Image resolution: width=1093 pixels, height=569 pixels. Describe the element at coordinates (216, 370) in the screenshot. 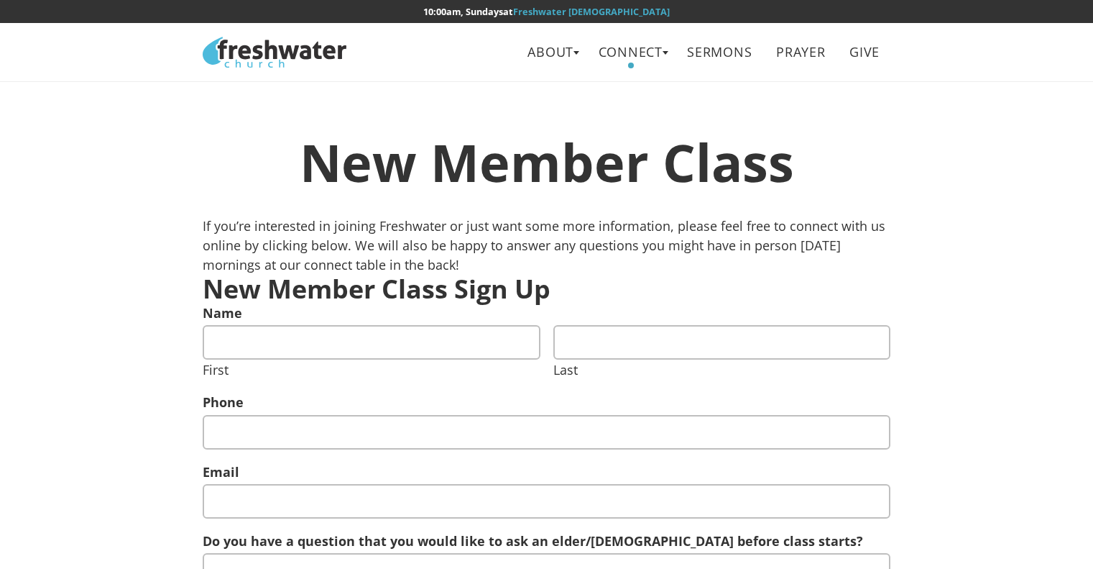

I see `label: First` at that location.